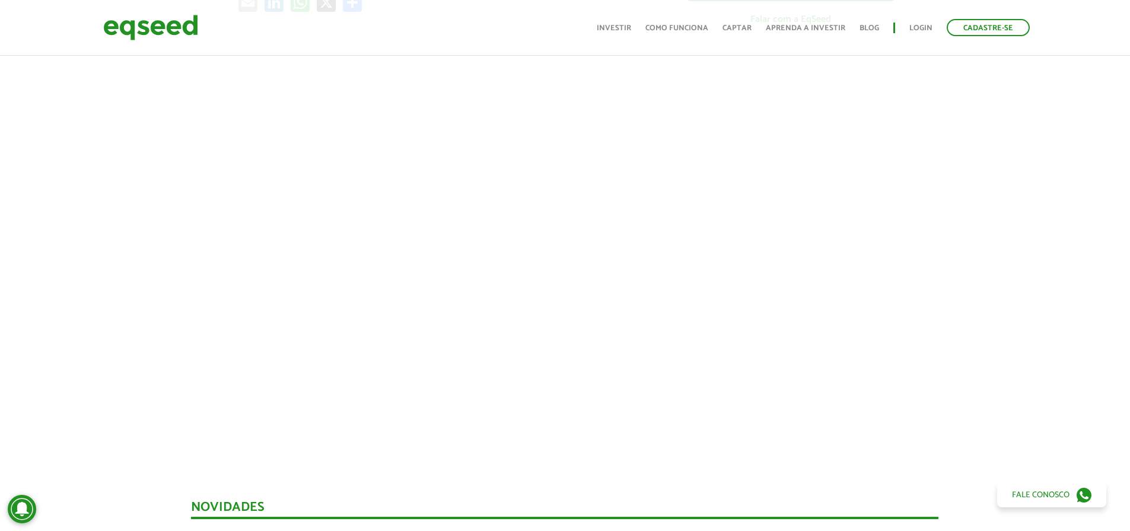  I want to click on a: Blog, so click(869, 28).